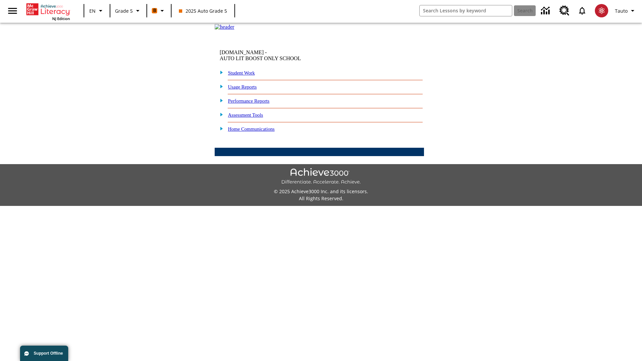  I want to click on button: Grade: Grade 5, Select a grade, so click(128, 11).